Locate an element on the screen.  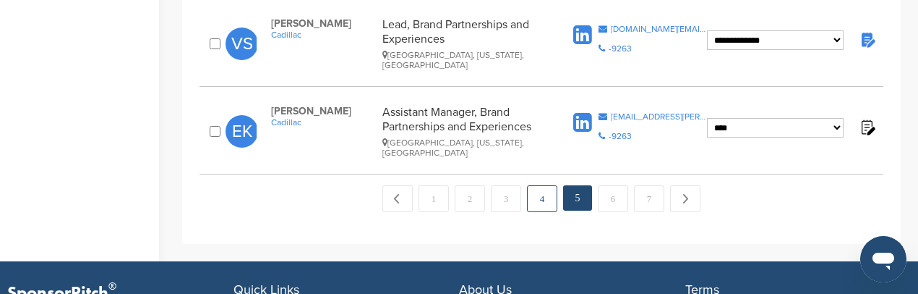
div: Lead, Brand Partnerships and Experiences is located at coordinates (464, 43).